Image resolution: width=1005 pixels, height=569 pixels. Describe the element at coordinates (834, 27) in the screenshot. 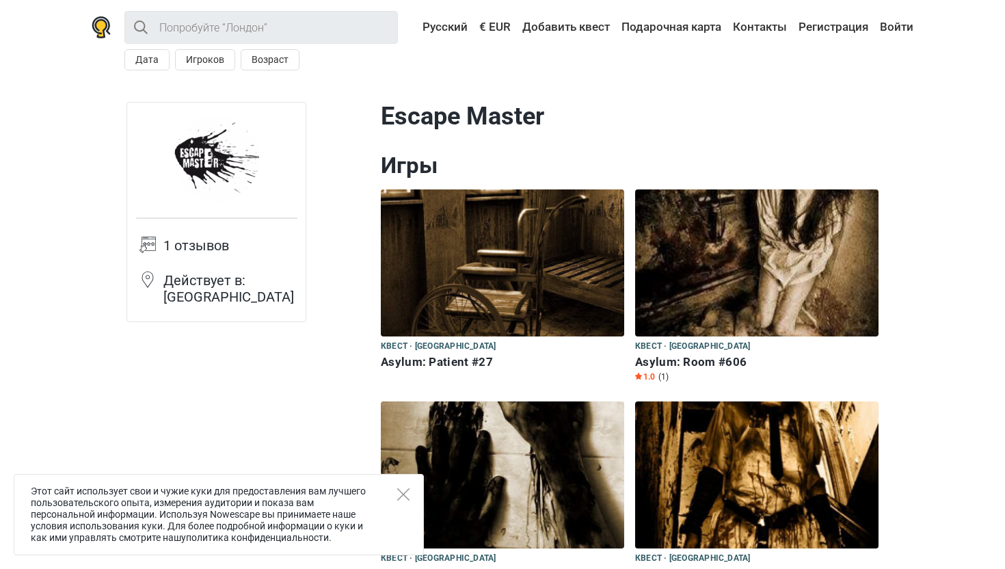

I see `a: Регистрация` at that location.